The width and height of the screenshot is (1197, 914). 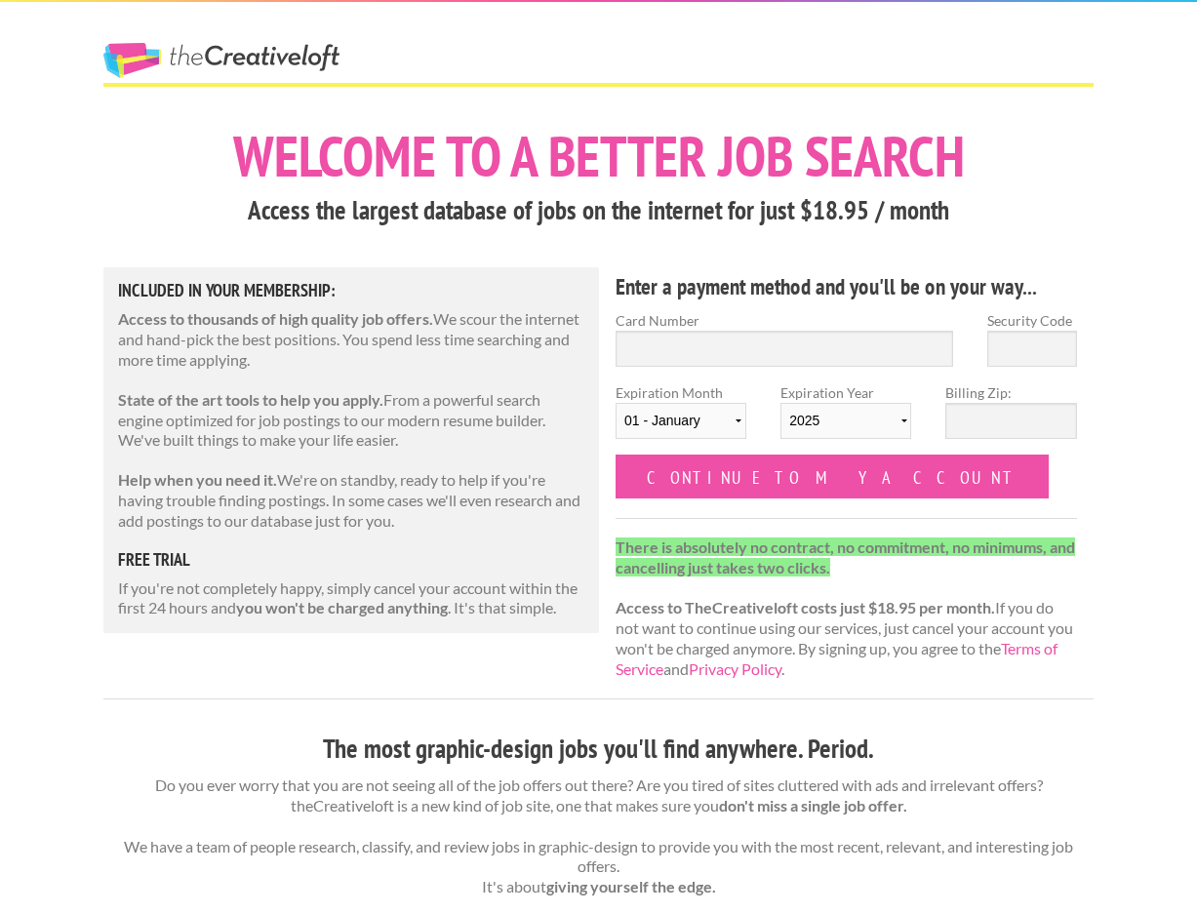 What do you see at coordinates (836, 658) in the screenshot?
I see `a: Terms of Service` at bounding box center [836, 658].